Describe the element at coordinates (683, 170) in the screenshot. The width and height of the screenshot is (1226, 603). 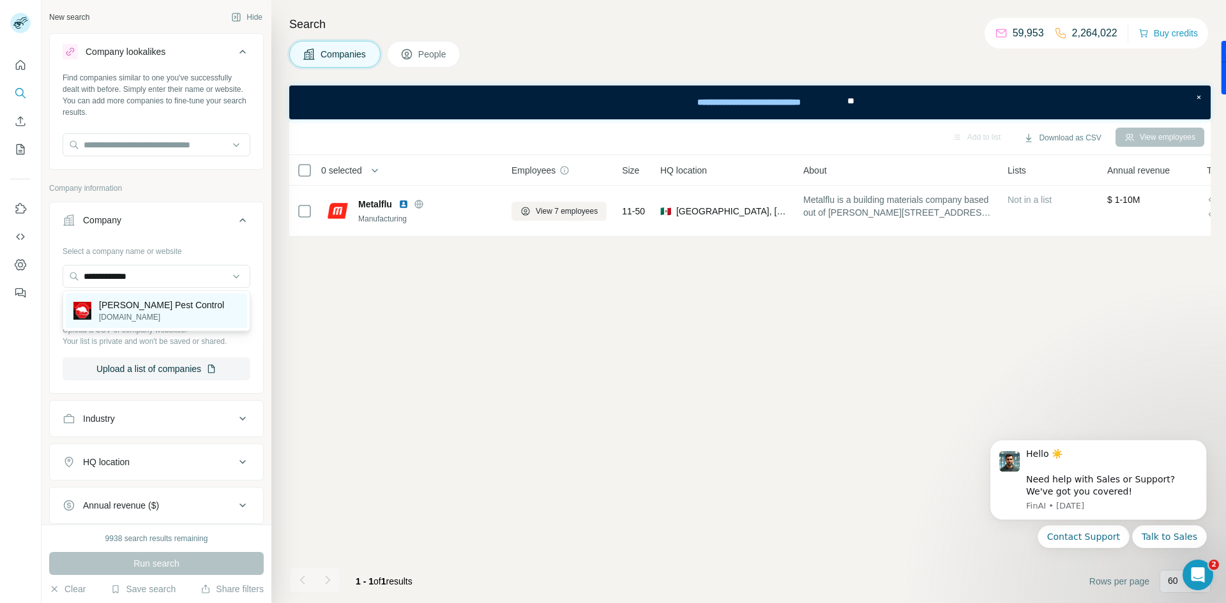
I see `span: HQ location` at that location.